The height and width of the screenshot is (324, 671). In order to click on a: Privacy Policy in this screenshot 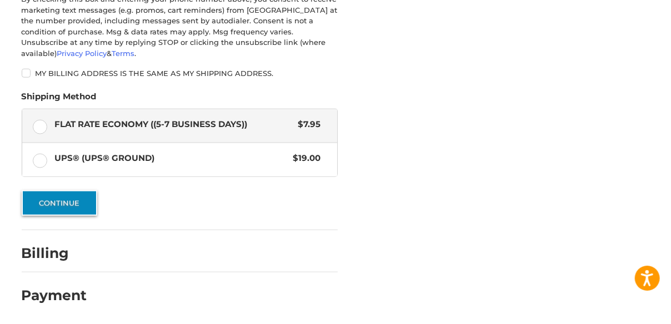, I will do `click(82, 53)`.